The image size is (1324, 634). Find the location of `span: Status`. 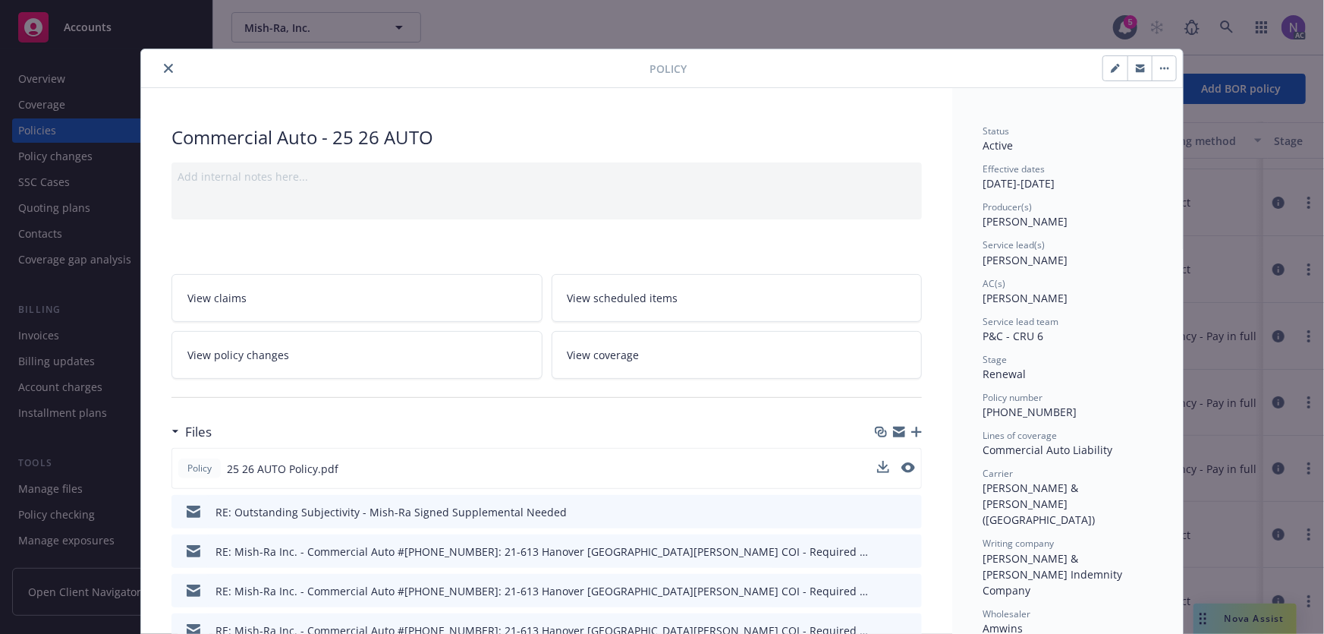

span: Status is located at coordinates (996, 131).